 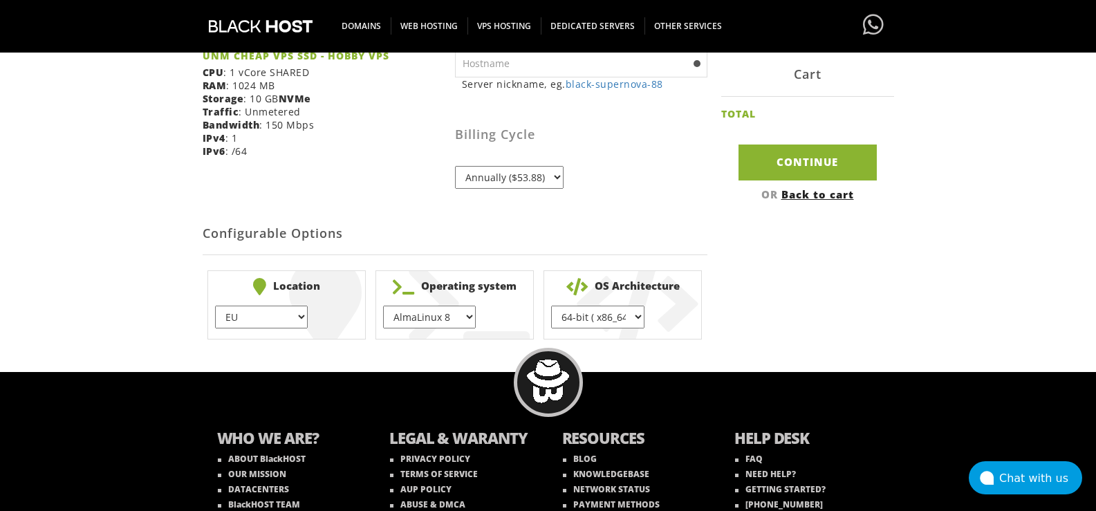 I want to click on a: PAYMENT METHODS, so click(x=611, y=504).